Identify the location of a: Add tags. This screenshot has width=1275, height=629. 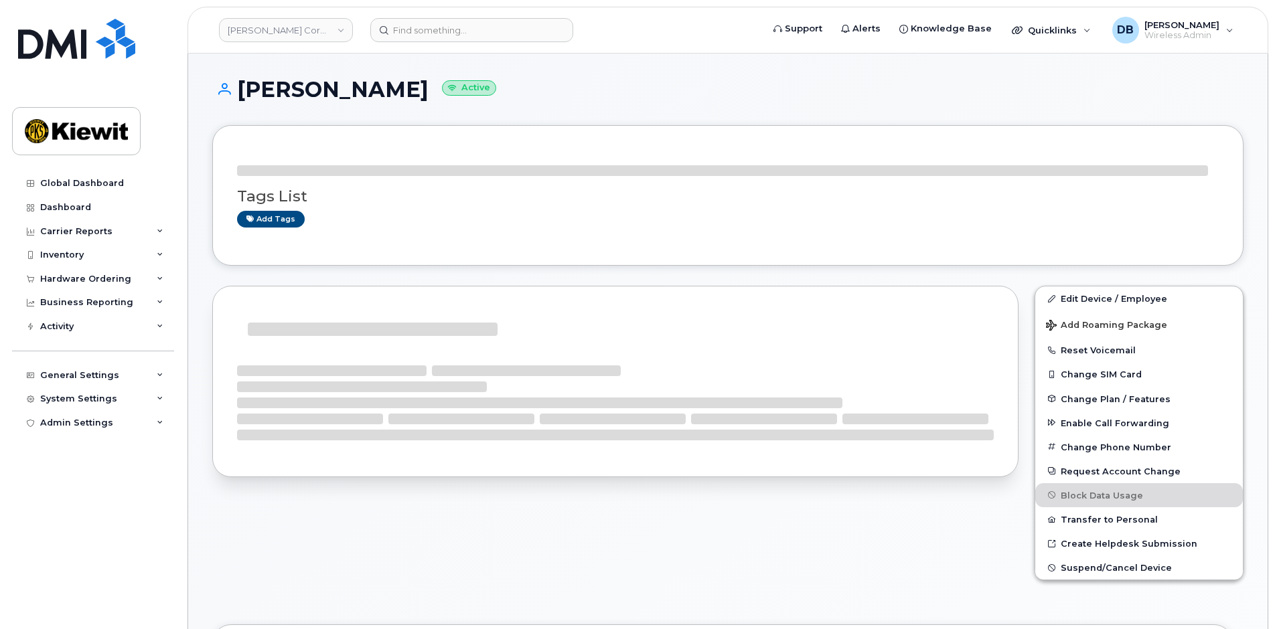
(270, 219).